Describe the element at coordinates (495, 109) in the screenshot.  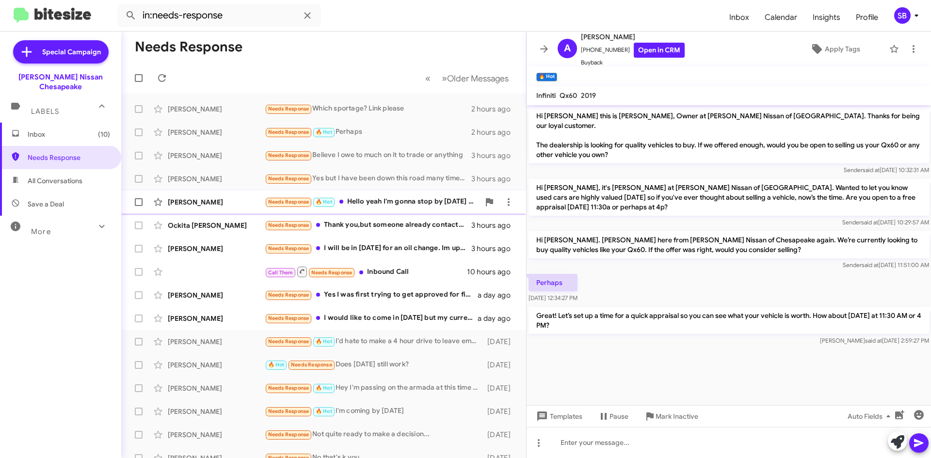
I see `div: 2 hours ago` at that location.